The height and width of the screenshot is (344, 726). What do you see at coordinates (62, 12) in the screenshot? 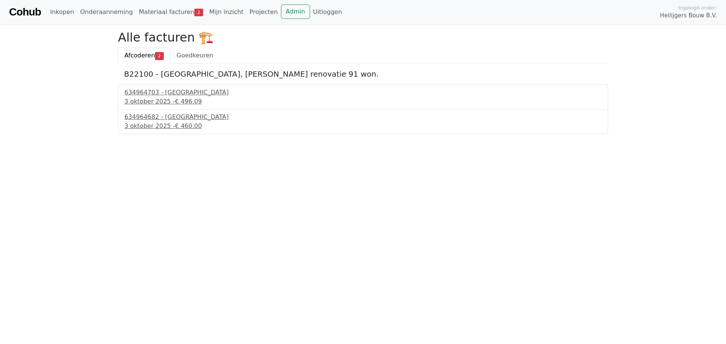
I see `a: Inkopen` at bounding box center [62, 12].